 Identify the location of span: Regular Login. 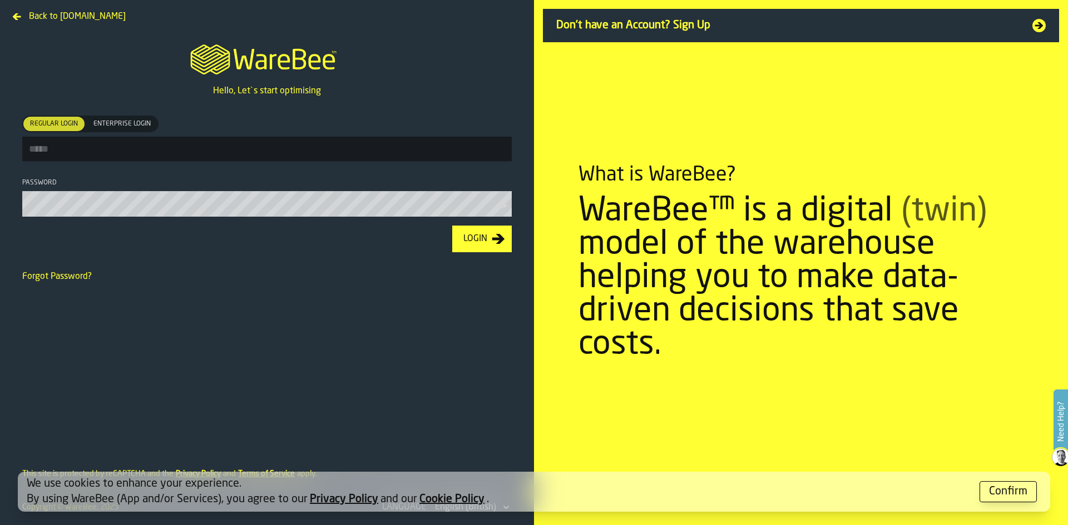
(54, 124).